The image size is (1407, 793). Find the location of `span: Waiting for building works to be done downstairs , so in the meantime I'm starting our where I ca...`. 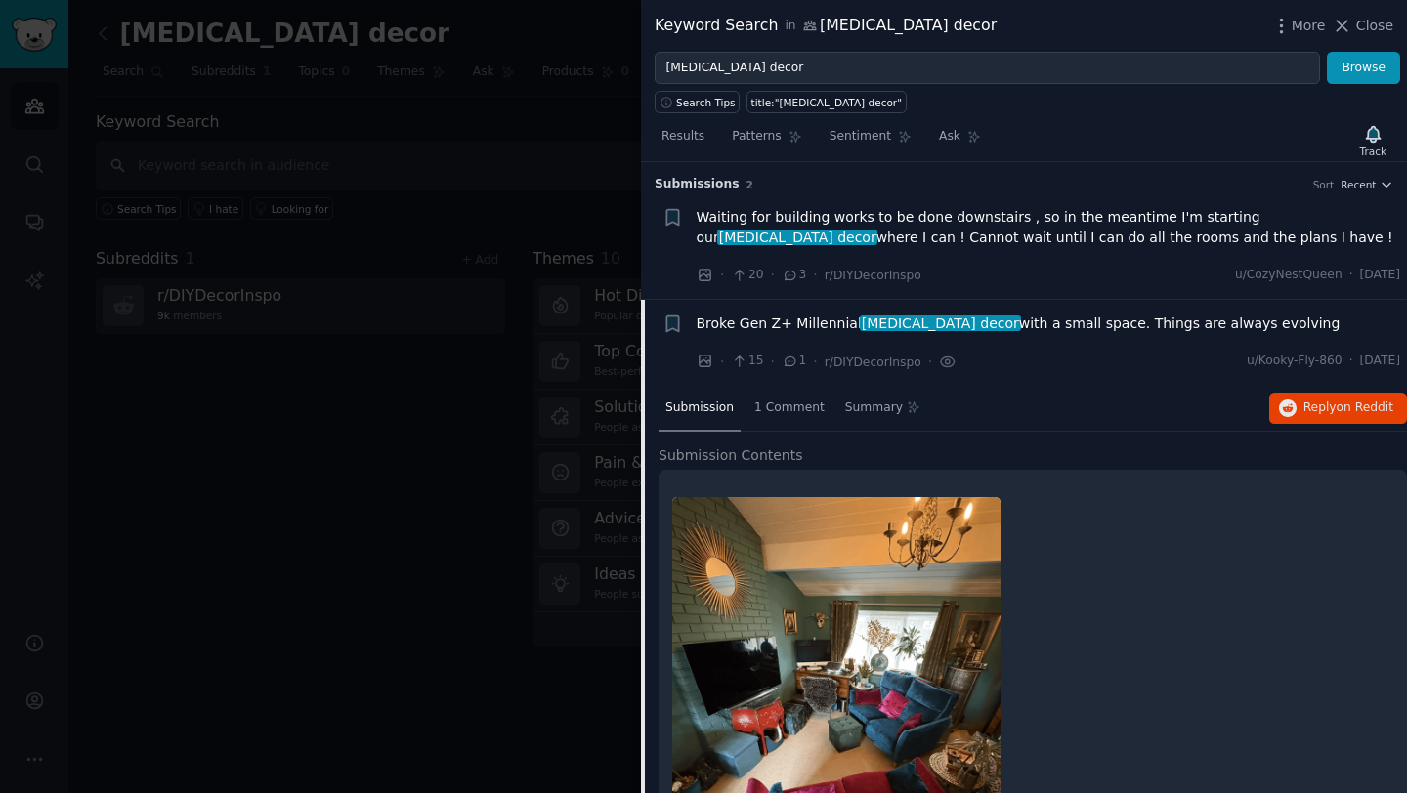

span: Waiting for building works to be done downstairs , so in the meantime I'm starting our where I ca... is located at coordinates (1048, 228).